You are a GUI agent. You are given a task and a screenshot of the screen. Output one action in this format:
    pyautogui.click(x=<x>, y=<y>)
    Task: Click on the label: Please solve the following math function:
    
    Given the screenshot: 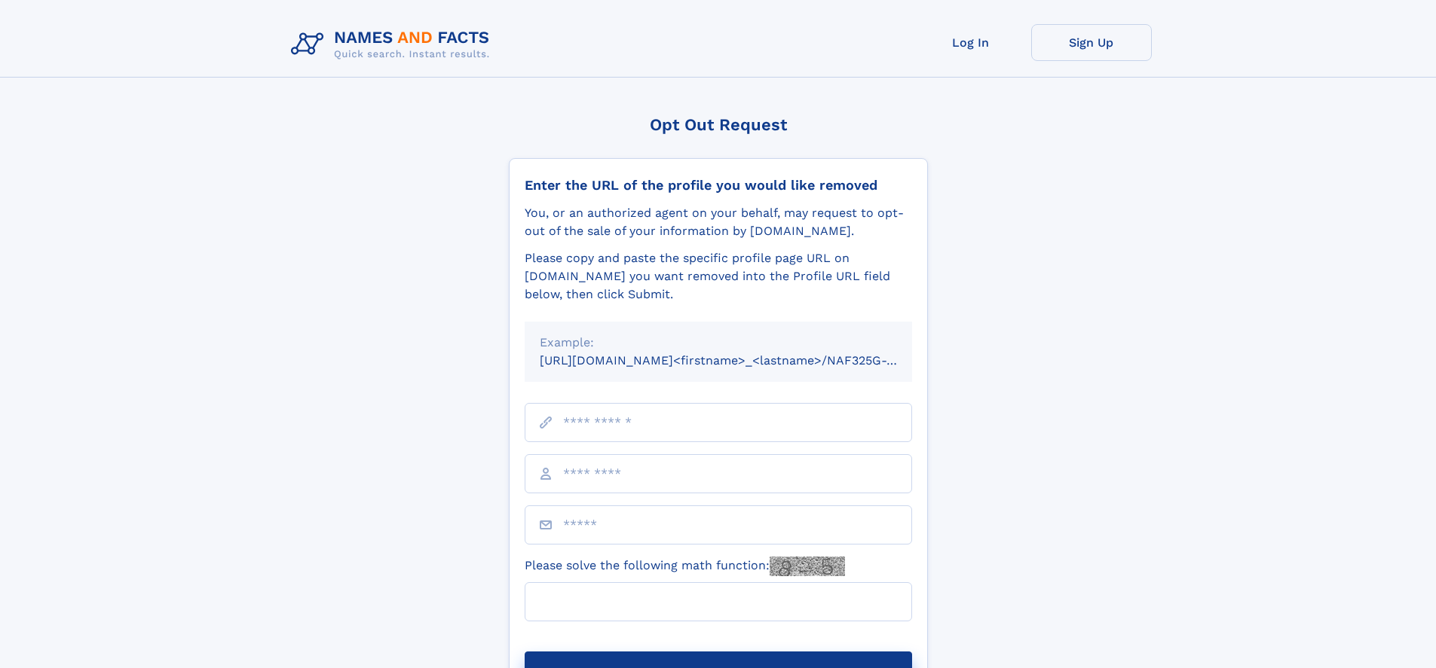 What is the action you would take?
    pyautogui.click(x=684, y=567)
    